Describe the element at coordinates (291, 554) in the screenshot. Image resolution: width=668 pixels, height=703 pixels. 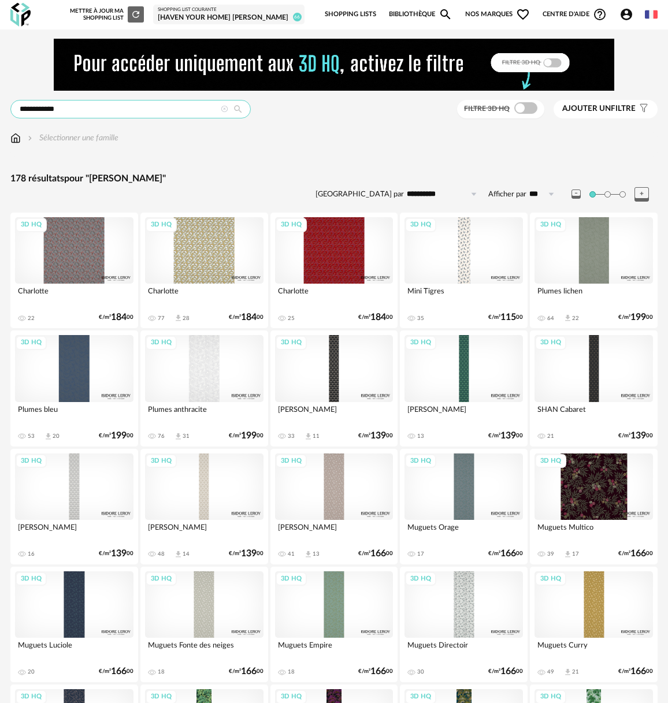
I see `div: 41` at that location.